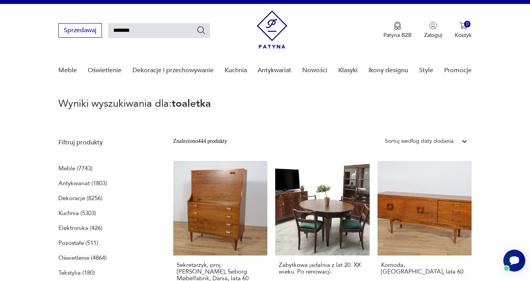 The height and width of the screenshot is (281, 530). I want to click on img: Patyna - sklep z meblami i dekoracjami vintage, so click(272, 29).